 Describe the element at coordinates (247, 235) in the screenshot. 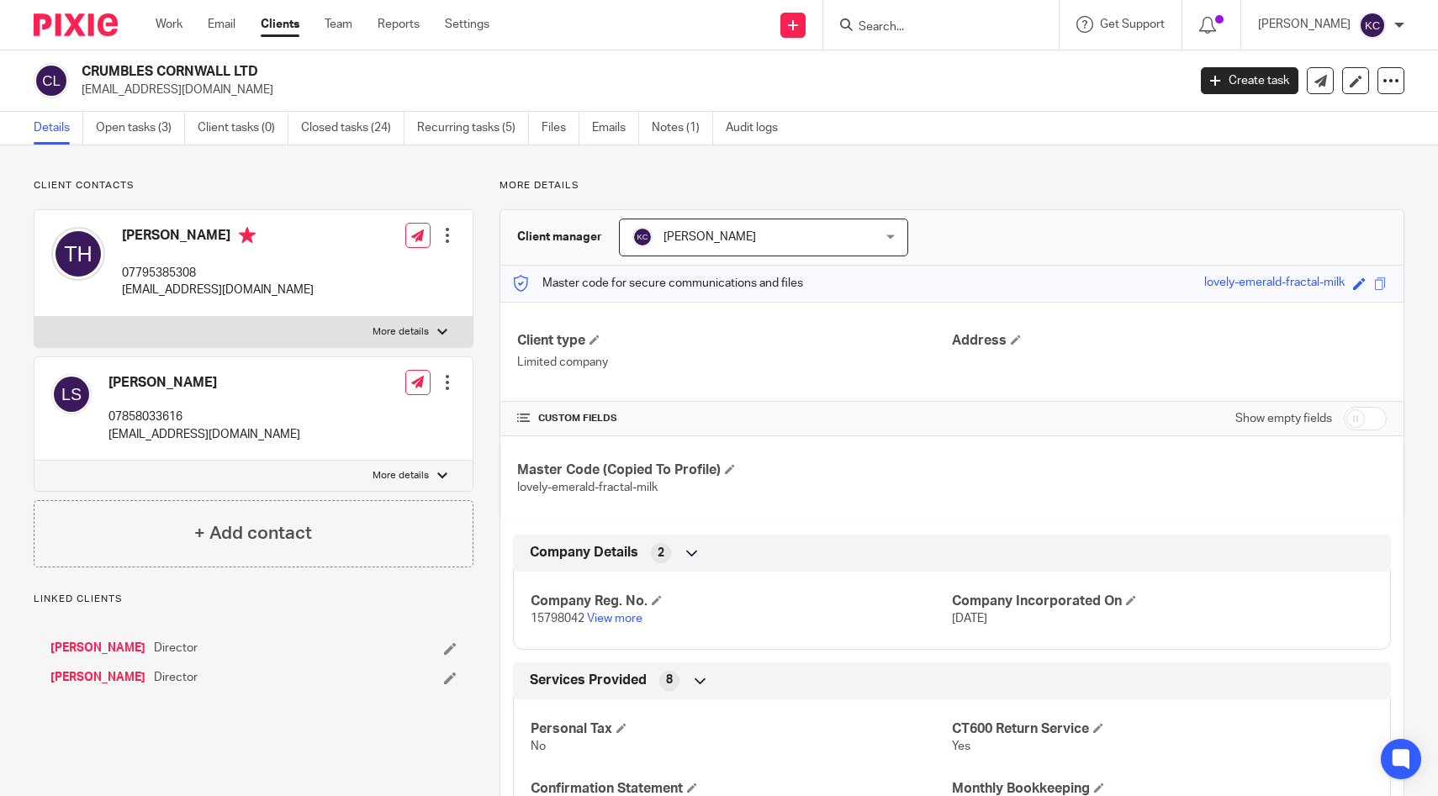

I see `i: Primary` at that location.